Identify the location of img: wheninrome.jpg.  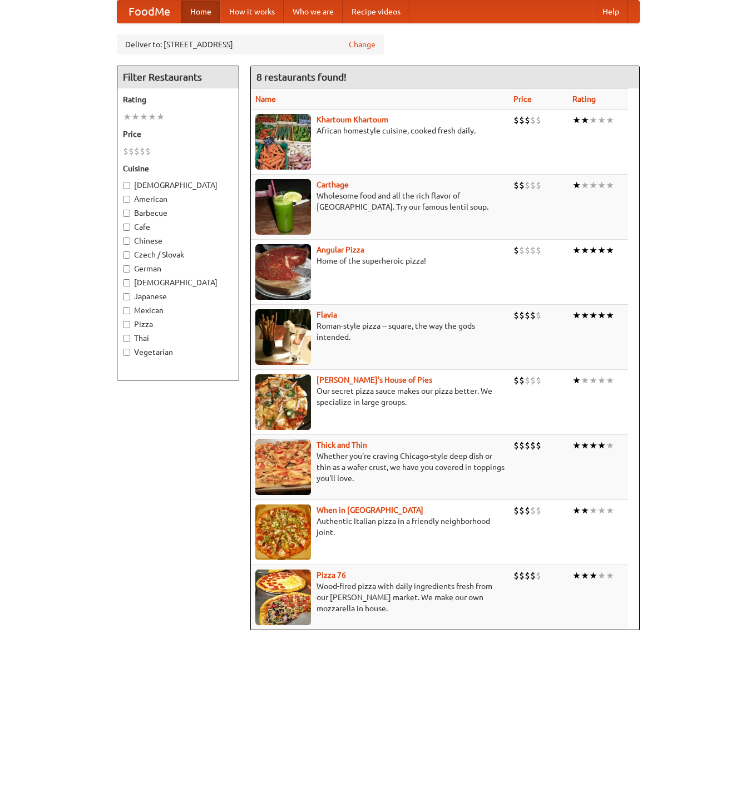
(283, 532).